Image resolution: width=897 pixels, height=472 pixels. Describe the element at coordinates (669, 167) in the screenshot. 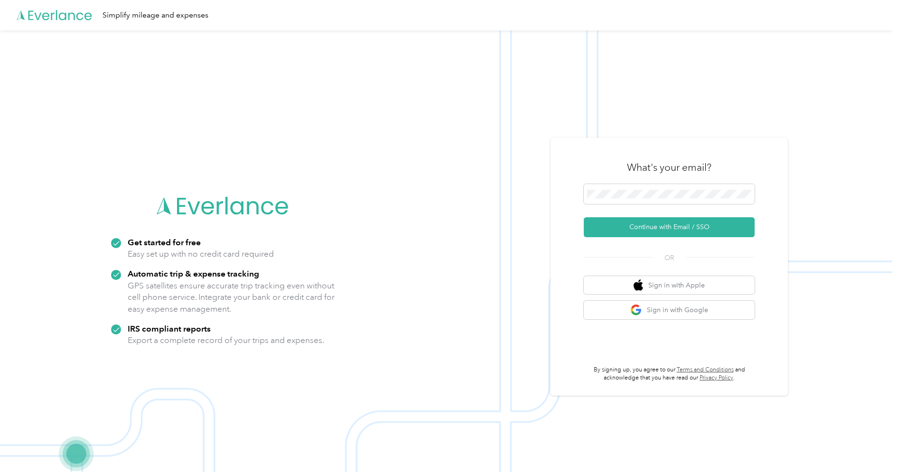

I see `h3: What's your email?` at that location.